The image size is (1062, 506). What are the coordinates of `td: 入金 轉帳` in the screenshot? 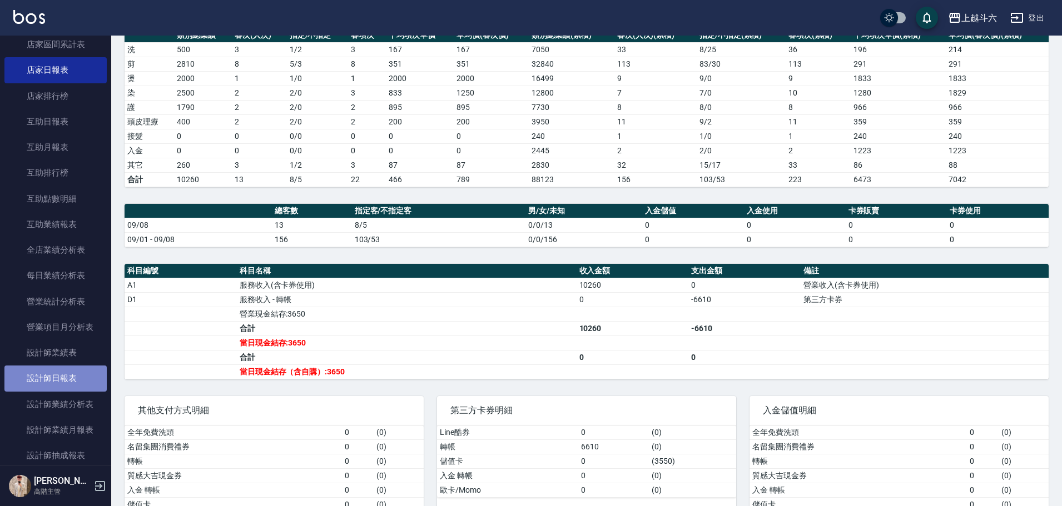 It's located at (858, 490).